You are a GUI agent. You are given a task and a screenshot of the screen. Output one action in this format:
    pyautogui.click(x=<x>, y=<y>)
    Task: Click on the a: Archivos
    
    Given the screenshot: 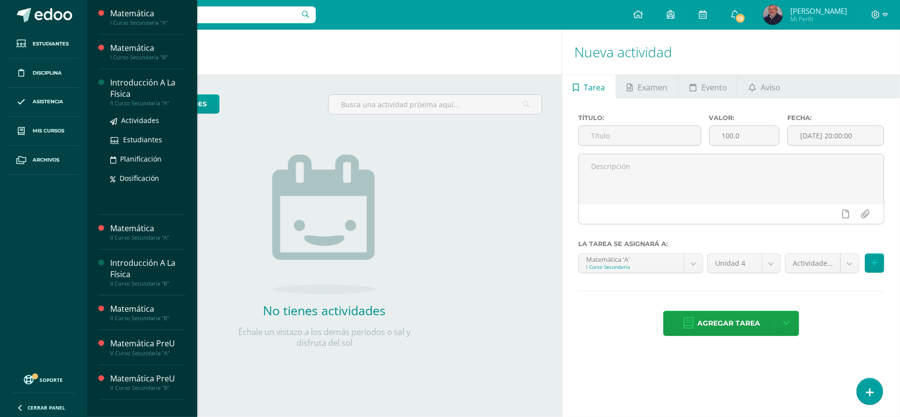 What is the action you would take?
    pyautogui.click(x=43, y=160)
    